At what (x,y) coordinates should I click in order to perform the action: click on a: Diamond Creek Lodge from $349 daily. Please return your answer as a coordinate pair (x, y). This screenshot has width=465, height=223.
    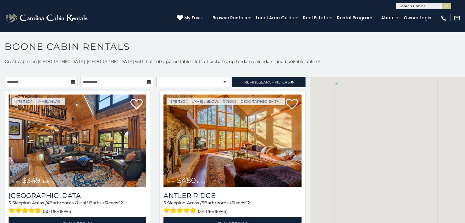
    Looking at the image, I should click on (77, 141).